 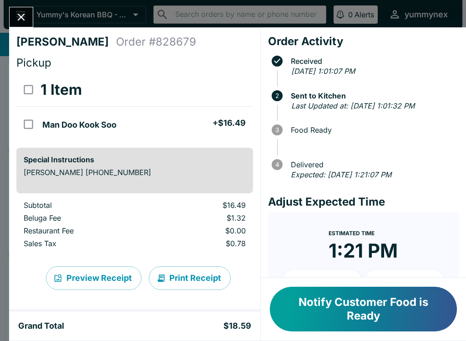 I want to click on p: Beluga Fee, so click(x=84, y=218).